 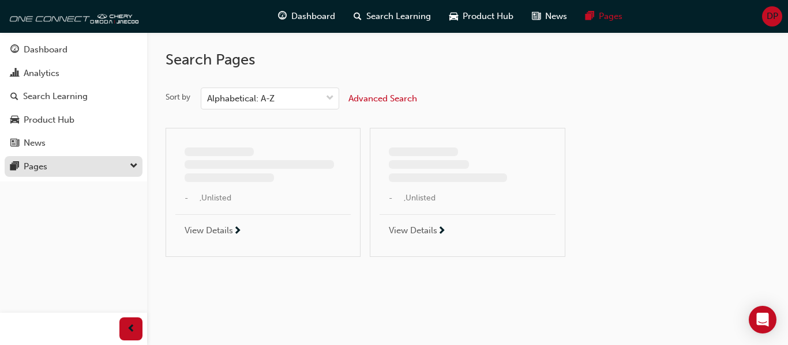 I want to click on a: Search Learning, so click(x=73, y=96).